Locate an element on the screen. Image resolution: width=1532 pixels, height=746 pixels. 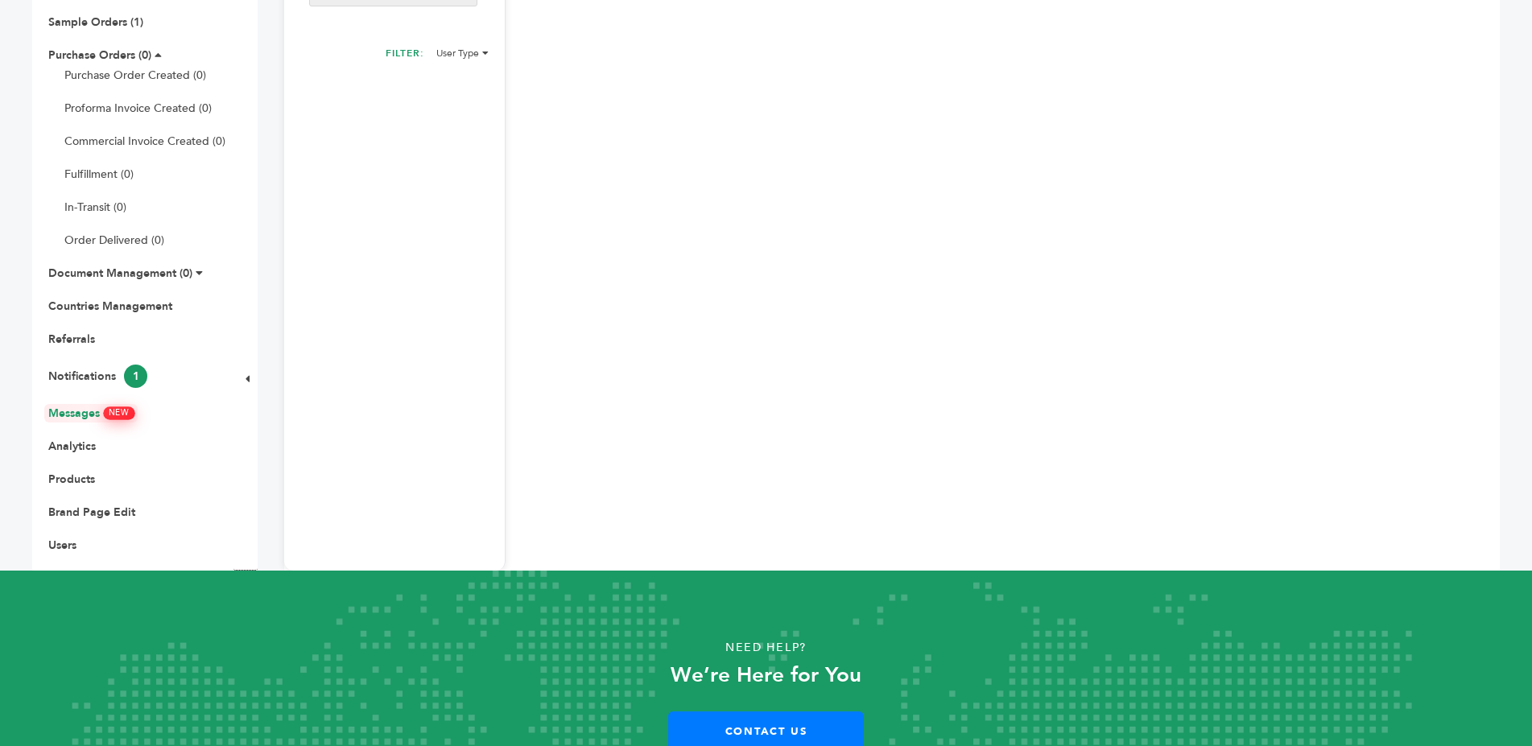
a: Referrals is located at coordinates (72, 339).